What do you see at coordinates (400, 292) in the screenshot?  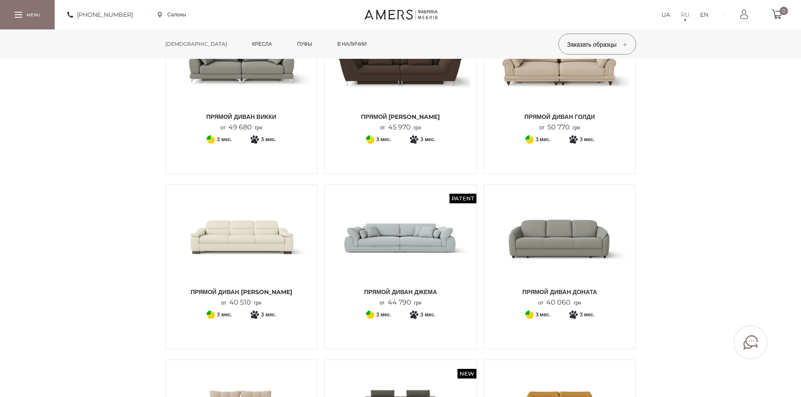 I see `span: Прямой диван ДЖЕМА` at bounding box center [400, 292].